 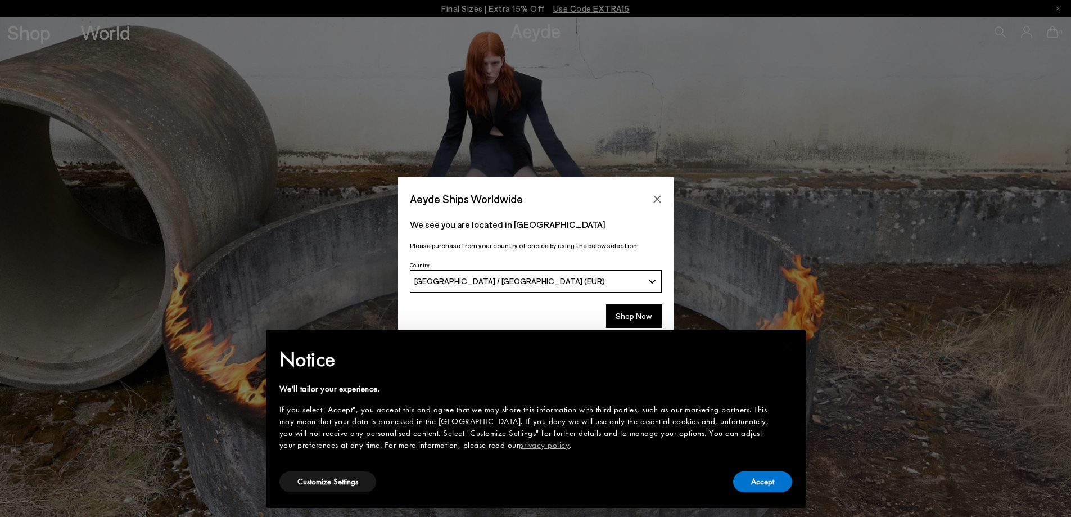 I want to click on div: If you select "Accept", you accept this and agree that we may share this information with third p..., so click(x=527, y=427).